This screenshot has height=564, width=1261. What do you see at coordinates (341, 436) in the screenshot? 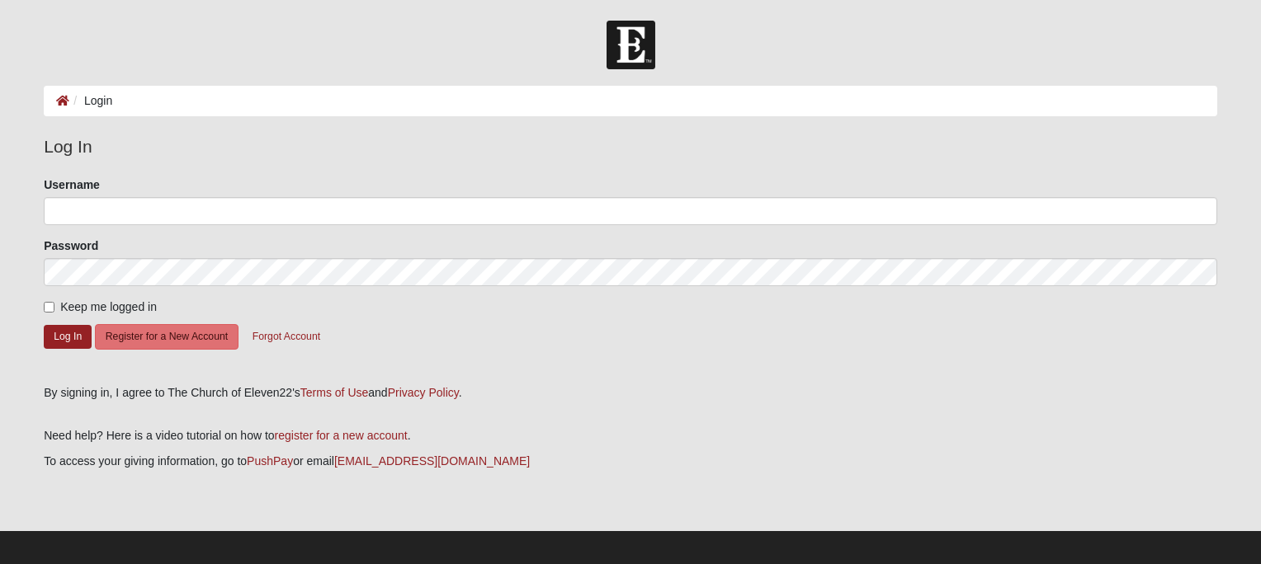
I see `a: register for a new account` at bounding box center [341, 436].